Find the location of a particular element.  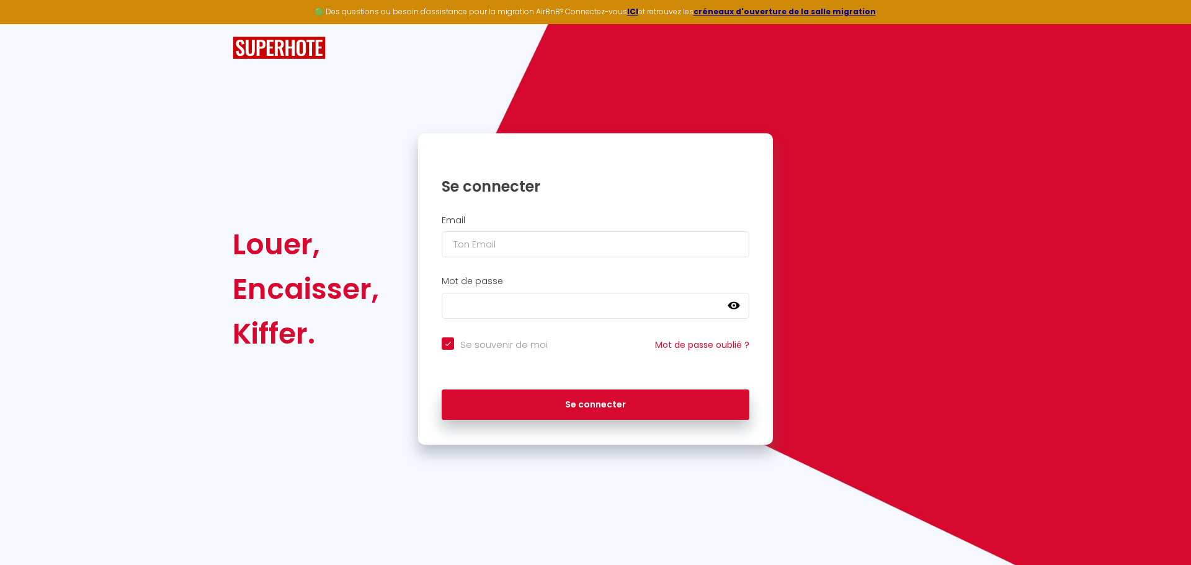

div: Kiffer. is located at coordinates (306, 334).